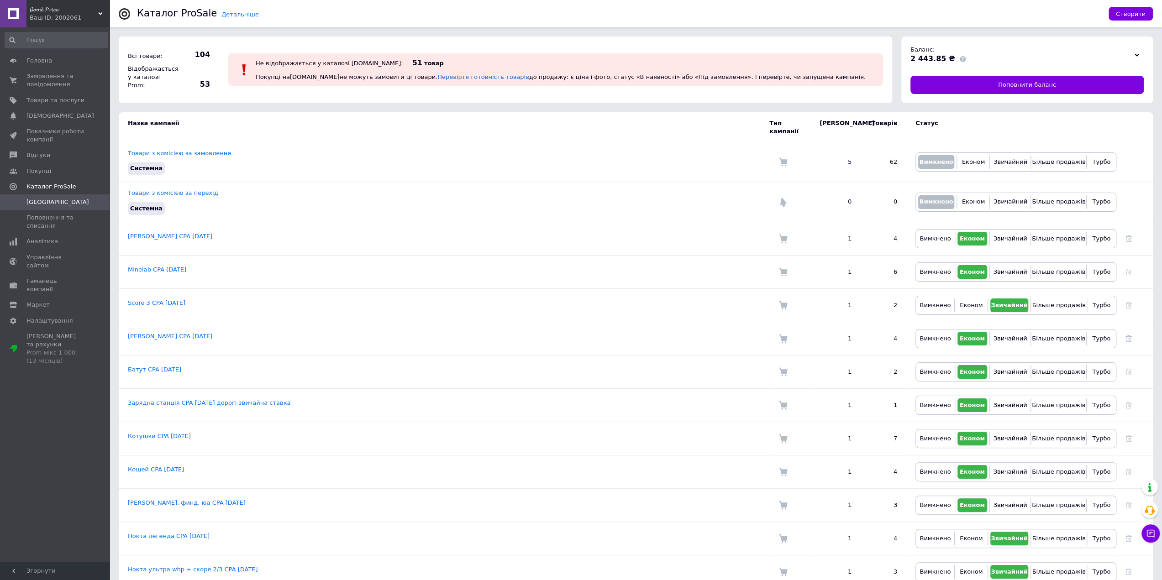  What do you see at coordinates (444, 127) in the screenshot?
I see `td: Назва кампанії` at bounding box center [444, 127].